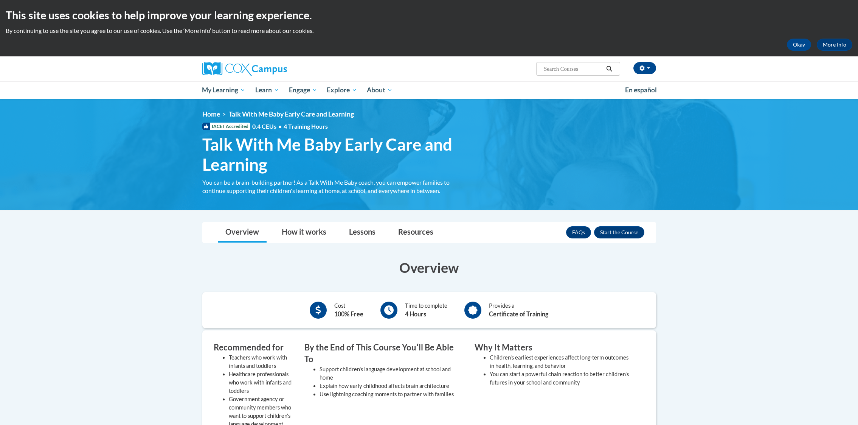  Describe the element at coordinates (267, 90) in the screenshot. I see `span: Learn` at that location.